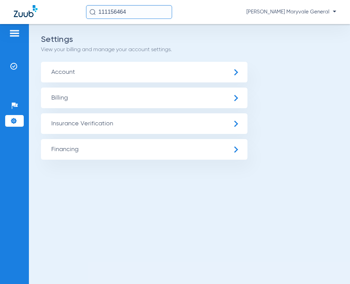 The width and height of the screenshot is (350, 284). What do you see at coordinates (14, 33) in the screenshot?
I see `img: hamburger-icon` at bounding box center [14, 33].